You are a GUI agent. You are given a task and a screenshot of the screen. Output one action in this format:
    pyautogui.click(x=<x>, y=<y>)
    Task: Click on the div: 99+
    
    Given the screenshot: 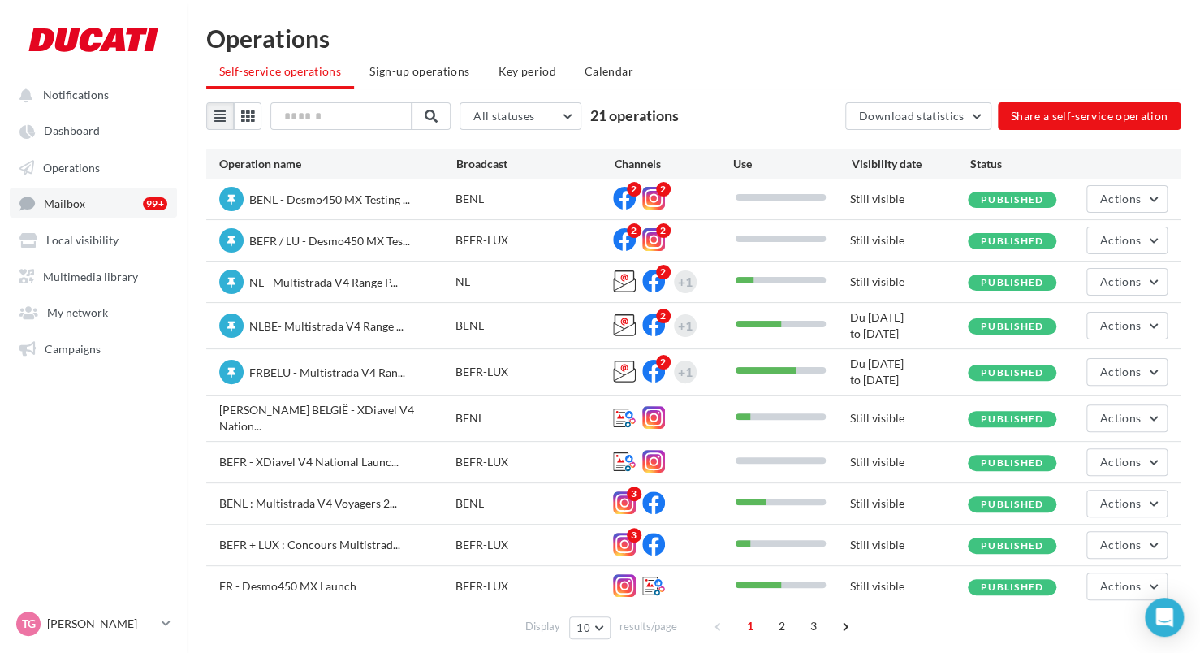 What is the action you would take?
    pyautogui.click(x=155, y=204)
    